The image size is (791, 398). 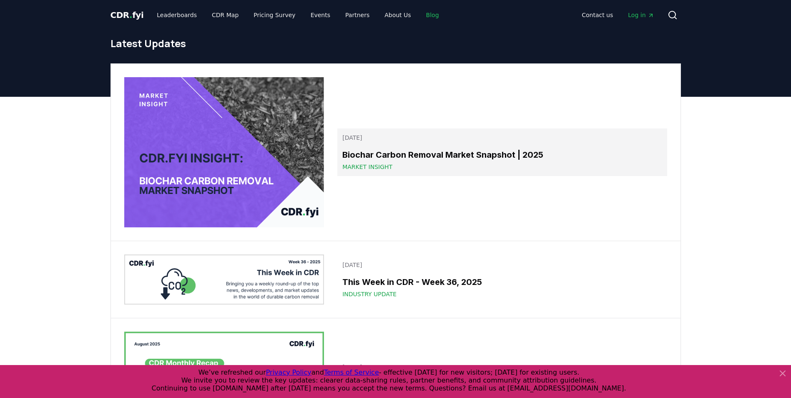 I want to click on a: CDR Map, so click(x=225, y=15).